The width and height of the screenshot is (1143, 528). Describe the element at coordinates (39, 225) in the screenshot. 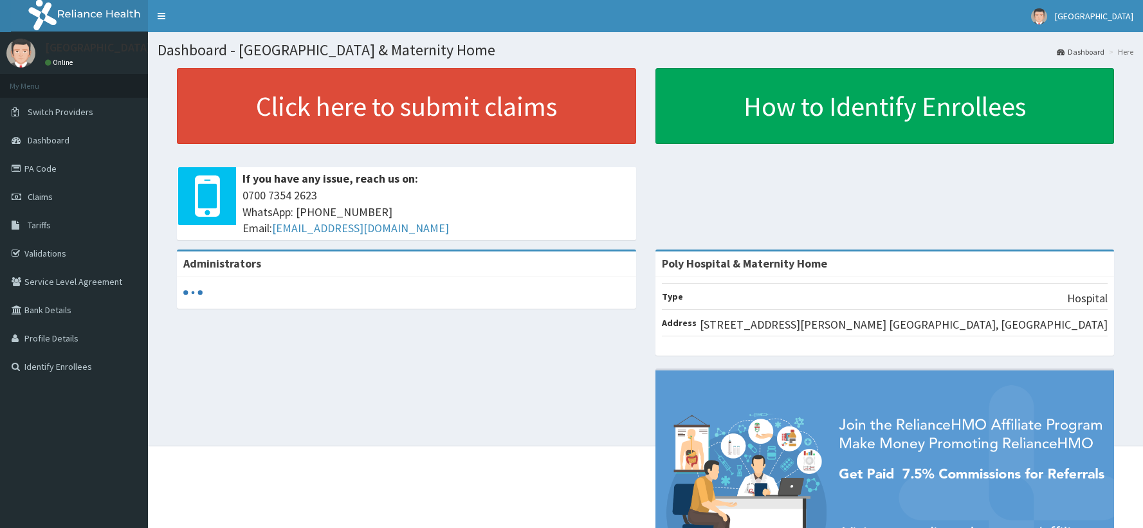

I see `span: Tariffs` at that location.